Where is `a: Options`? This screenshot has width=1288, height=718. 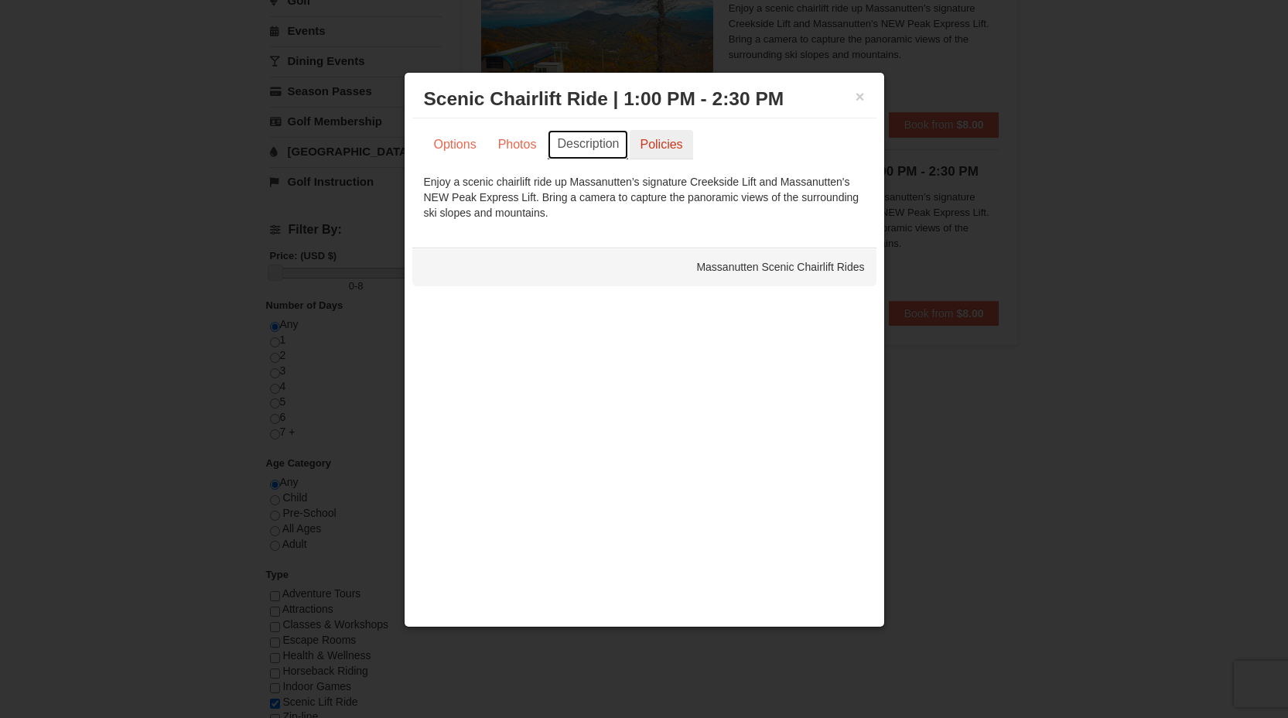 a: Options is located at coordinates (455, 145).